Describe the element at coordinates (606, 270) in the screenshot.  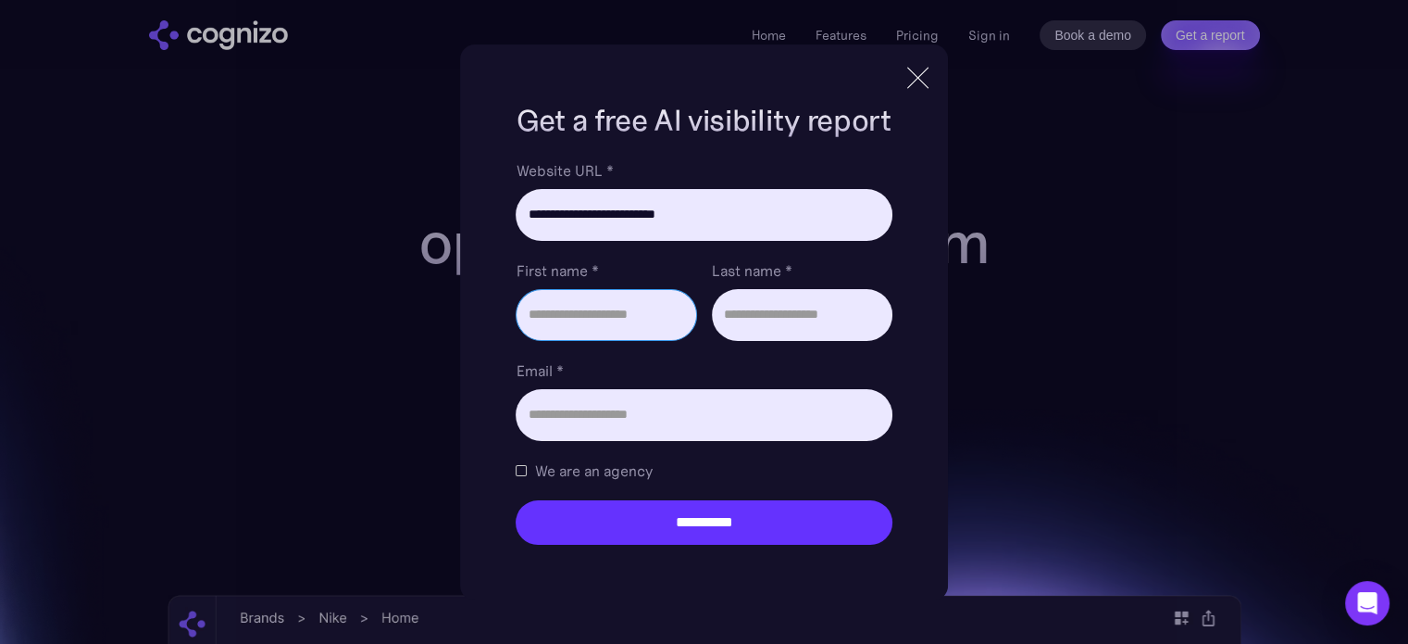
I see `label: First name *` at that location.